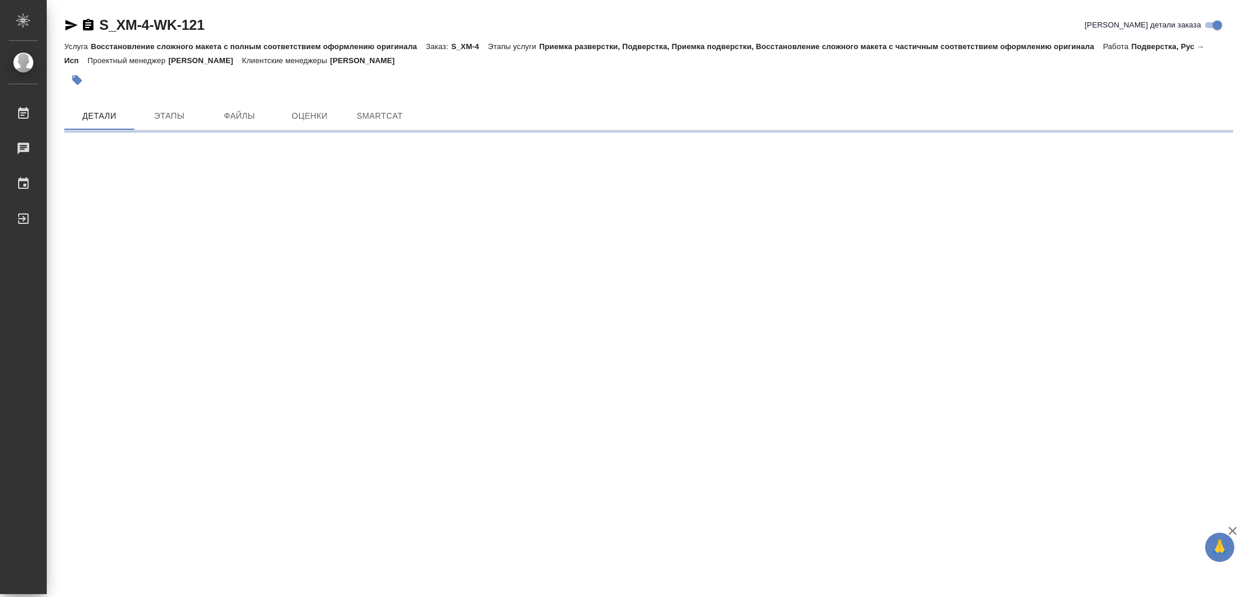 The width and height of the screenshot is (1246, 597). What do you see at coordinates (71, 25) in the screenshot?
I see `button: Скопировать ссылку для ЯМессенджера` at bounding box center [71, 25].